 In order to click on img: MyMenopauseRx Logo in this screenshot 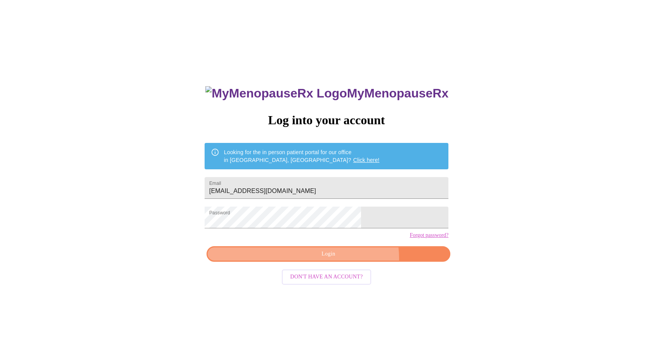, I will do `click(276, 93)`.